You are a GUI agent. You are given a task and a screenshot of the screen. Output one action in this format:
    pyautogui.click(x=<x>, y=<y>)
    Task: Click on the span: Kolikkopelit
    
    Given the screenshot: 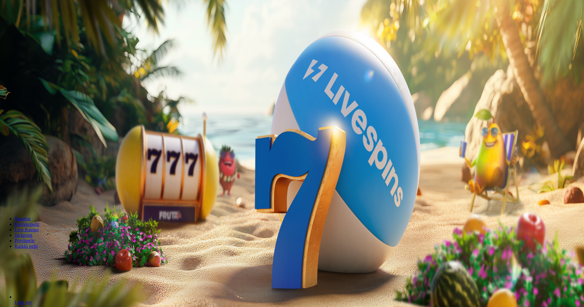 What is the action you would take?
    pyautogui.click(x=27, y=224)
    